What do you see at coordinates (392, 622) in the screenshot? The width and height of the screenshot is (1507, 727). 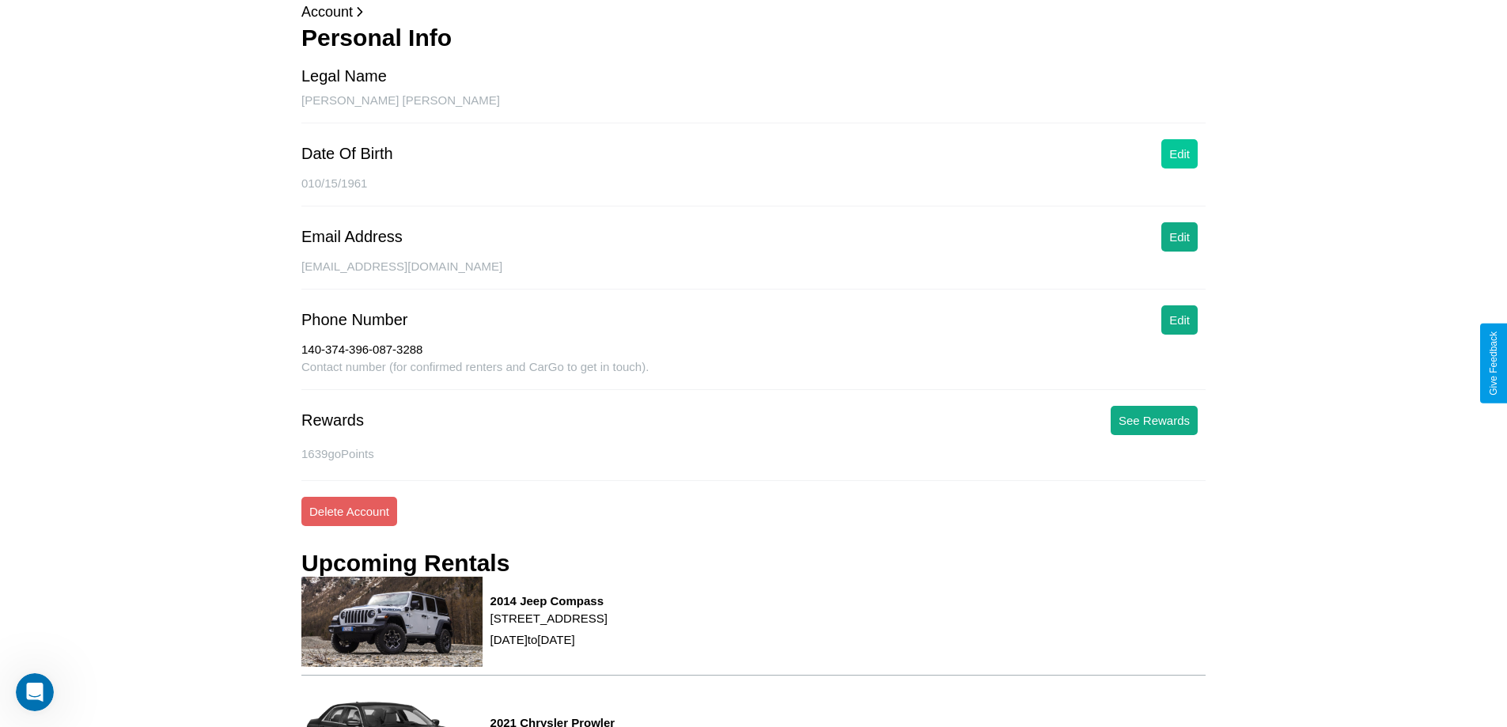 I see `img: rental` at bounding box center [392, 622].